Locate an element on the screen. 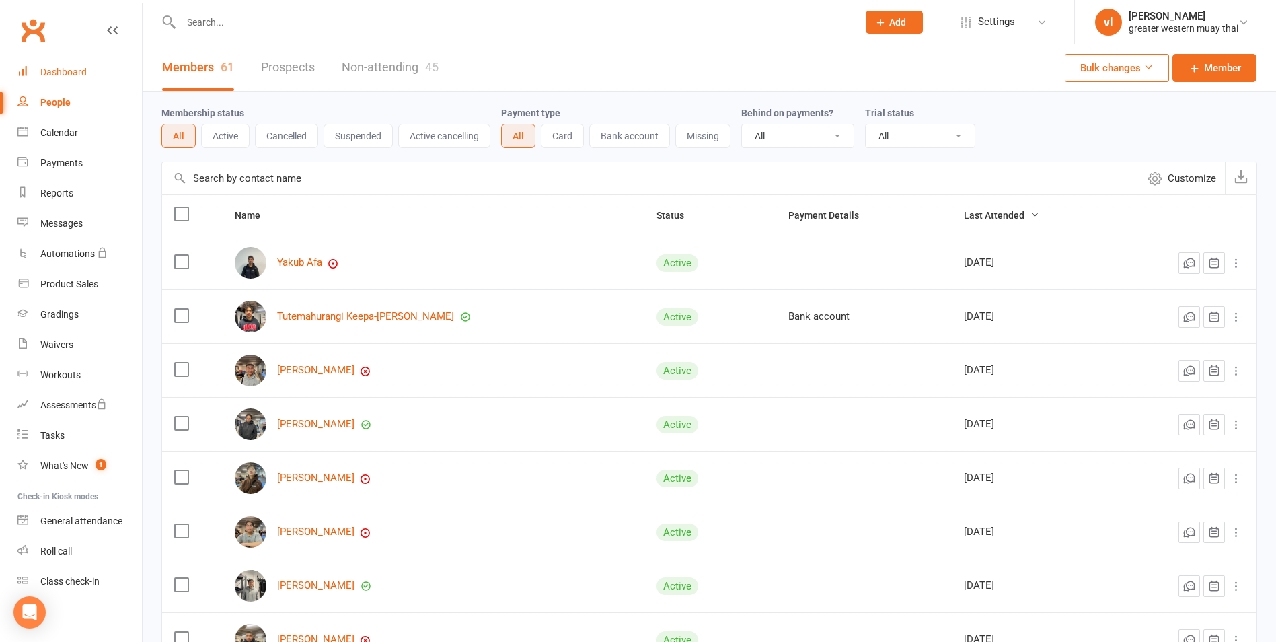  button: Payment Details is located at coordinates (831, 215).